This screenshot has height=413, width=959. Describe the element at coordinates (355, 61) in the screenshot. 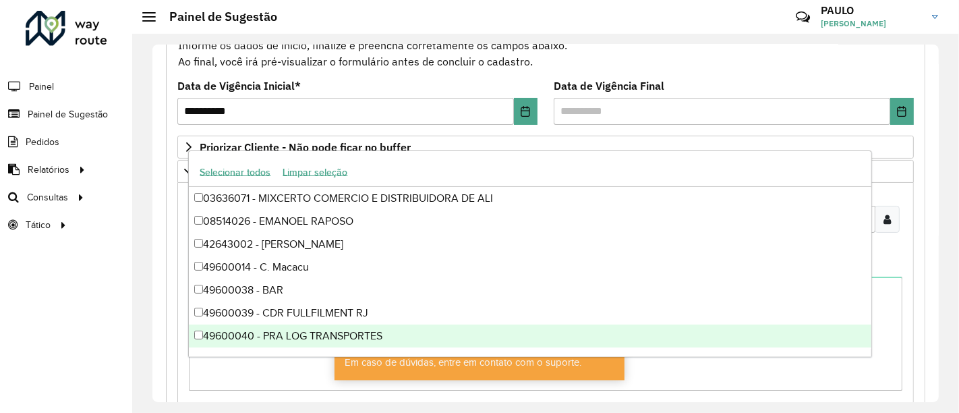

I see `font: Ao final, você irá pré-visualizar o formulário antes de concluir o cadastro.` at that location.